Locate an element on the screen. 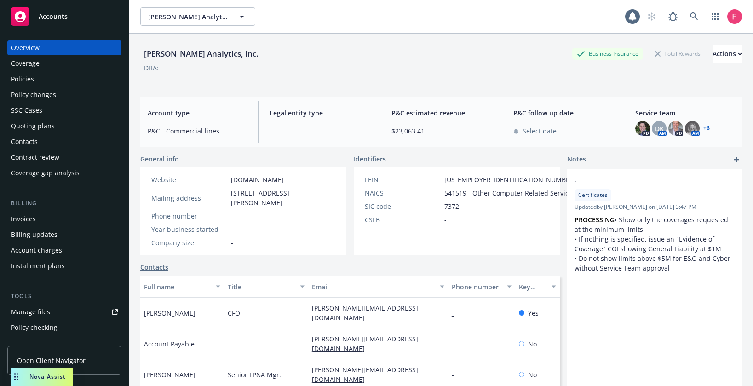 This screenshot has height=386, width=753. div: SIC code is located at coordinates (402, 206).